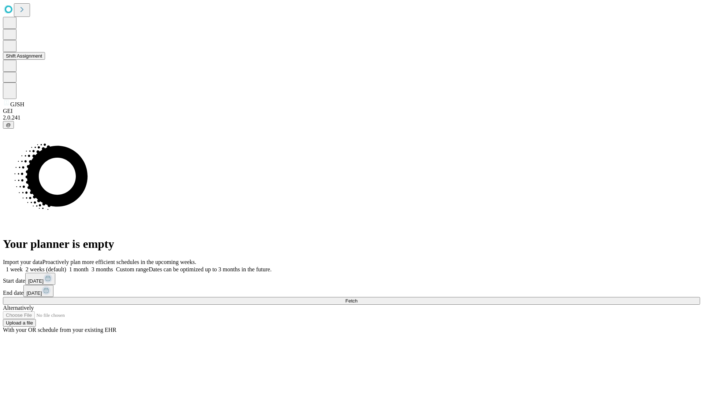 The width and height of the screenshot is (703, 396). Describe the element at coordinates (132, 269) in the screenshot. I see `span: Custom range` at that location.